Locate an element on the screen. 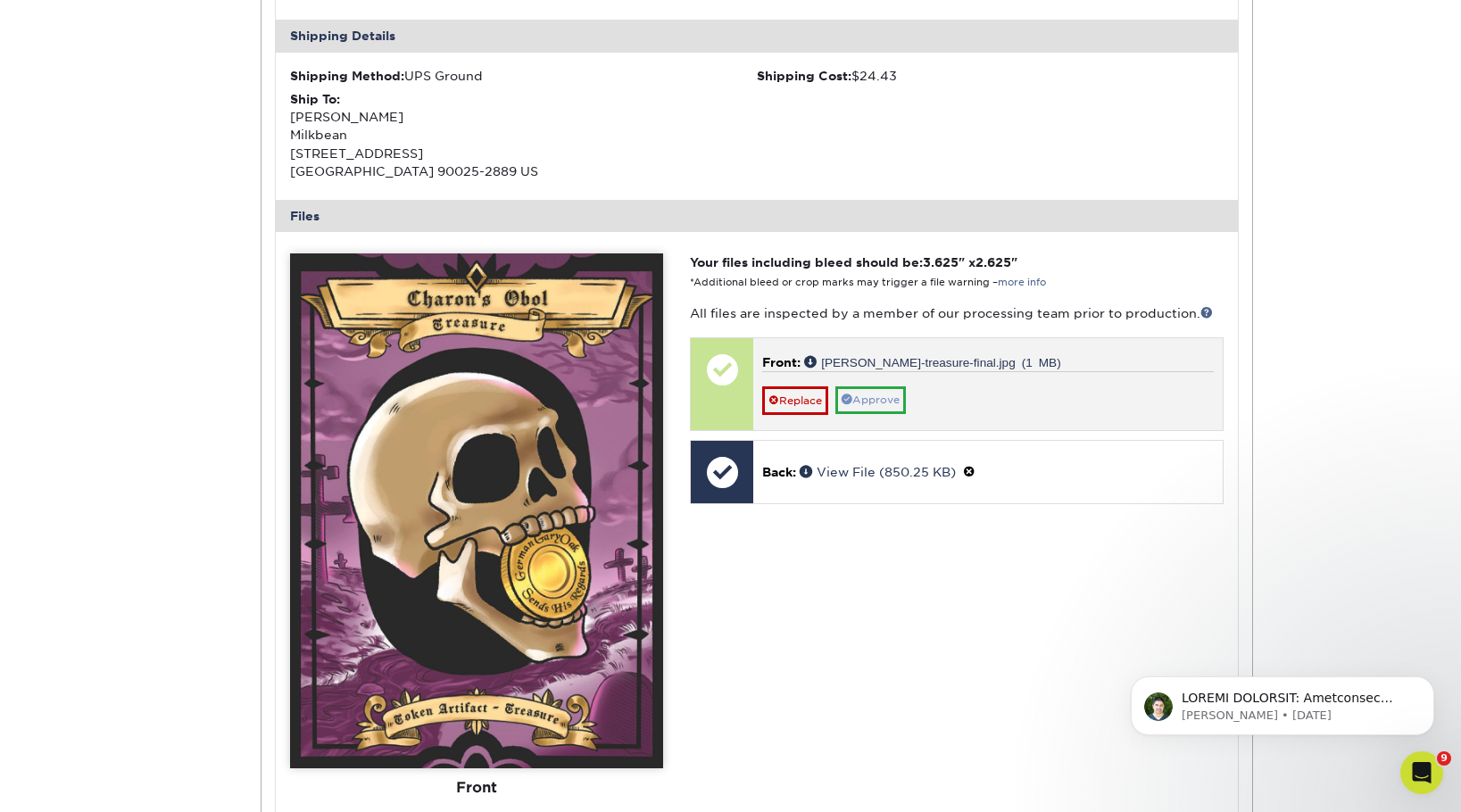 The width and height of the screenshot is (1461, 812). div: message notification from Matthew, 2d ago. ACTION REQUIRED: Primoprint Order 2598-115781-80878 Th... is located at coordinates (178, 67).